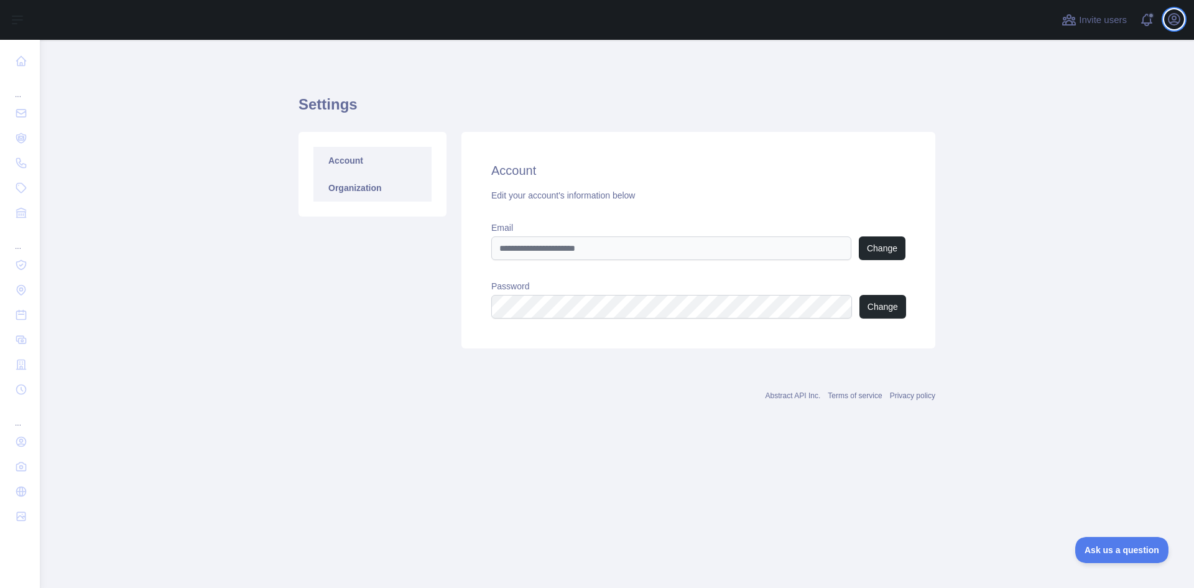 The height and width of the screenshot is (588, 1194). What do you see at coordinates (854, 395) in the screenshot?
I see `a: Terms of service` at bounding box center [854, 395].